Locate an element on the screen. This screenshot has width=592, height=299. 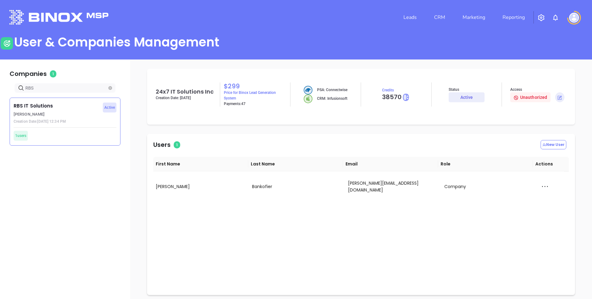
th: Actions is located at coordinates (549, 164).